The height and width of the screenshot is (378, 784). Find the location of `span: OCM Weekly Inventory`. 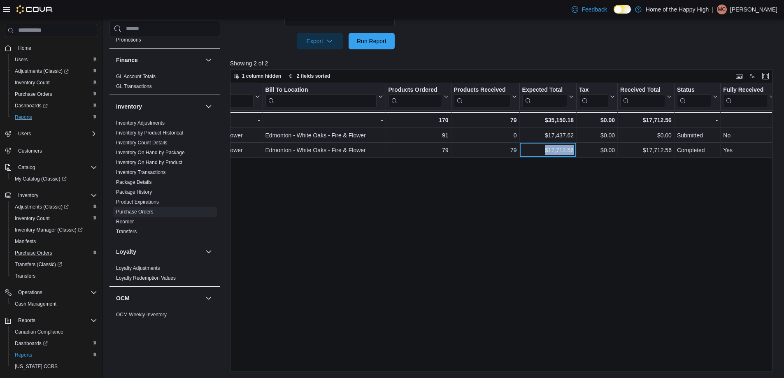

span: OCM Weekly Inventory is located at coordinates (141, 315).